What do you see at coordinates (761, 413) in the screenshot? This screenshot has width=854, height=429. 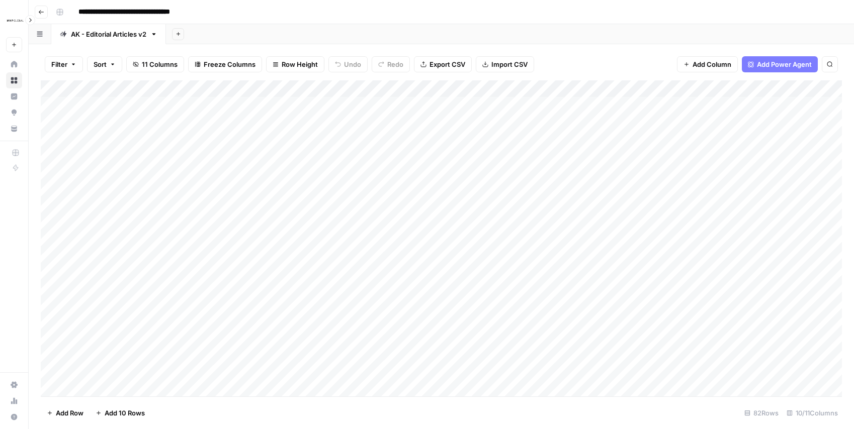 I see `div: 82 Rows` at bounding box center [761, 413].